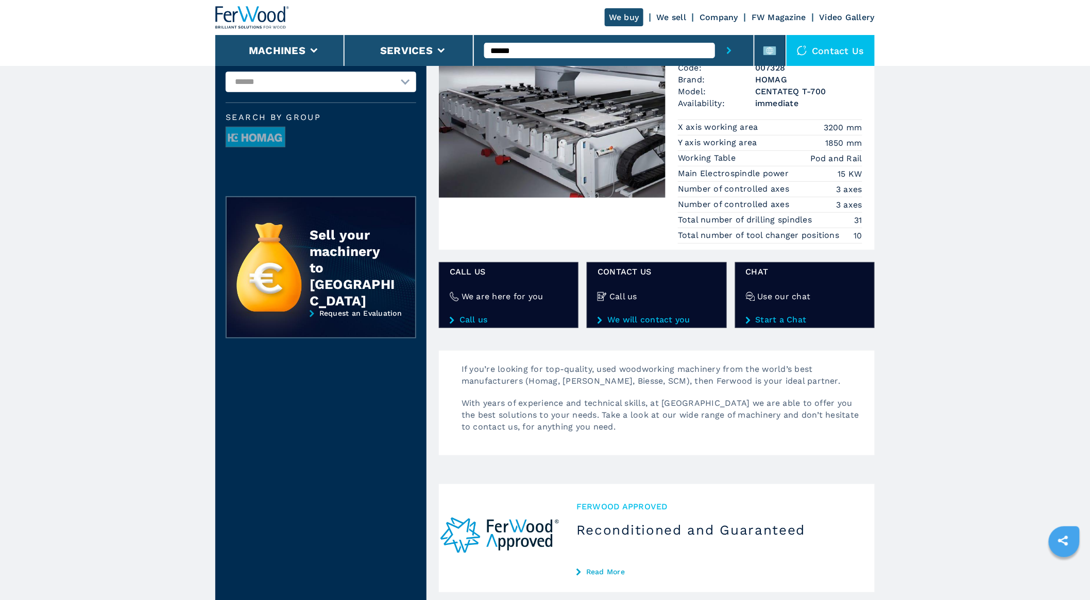  I want to click on span: Brand:, so click(716, 79).